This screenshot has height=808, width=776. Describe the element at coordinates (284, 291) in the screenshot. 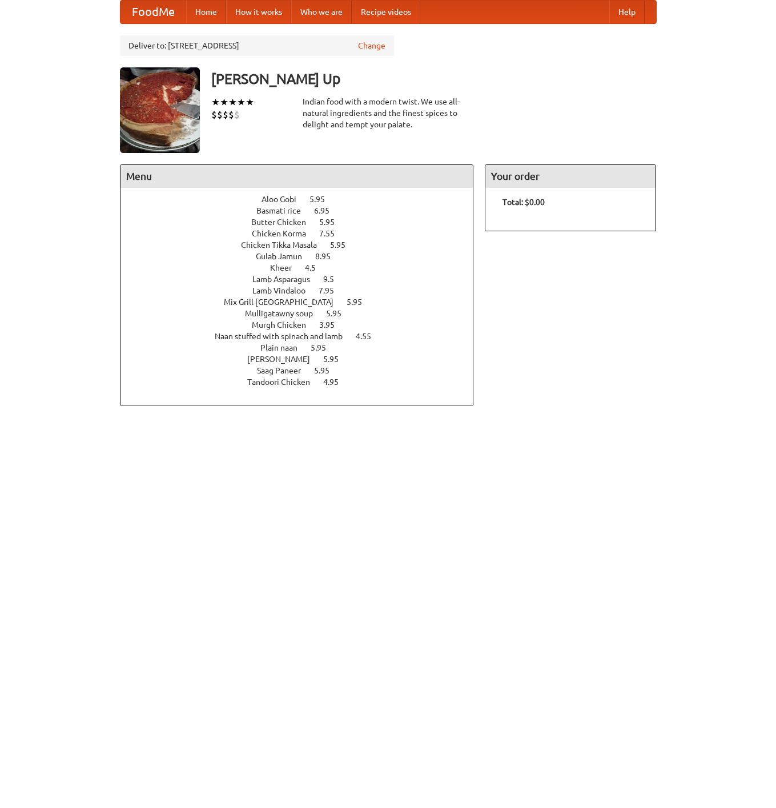

I see `span: Lamb Vindaloo` at that location.